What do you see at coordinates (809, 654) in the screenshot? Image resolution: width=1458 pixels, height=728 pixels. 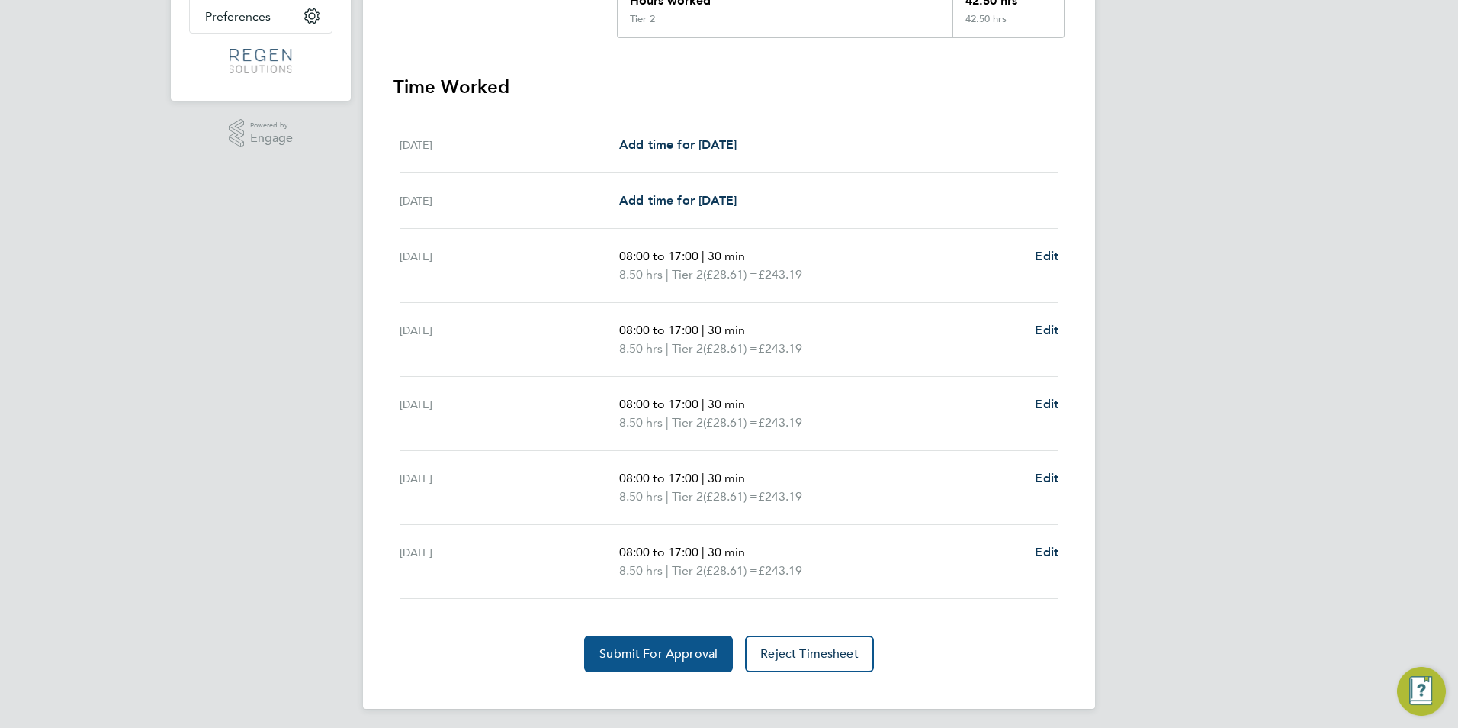 I see `span: Reject Timesheet` at bounding box center [809, 654].